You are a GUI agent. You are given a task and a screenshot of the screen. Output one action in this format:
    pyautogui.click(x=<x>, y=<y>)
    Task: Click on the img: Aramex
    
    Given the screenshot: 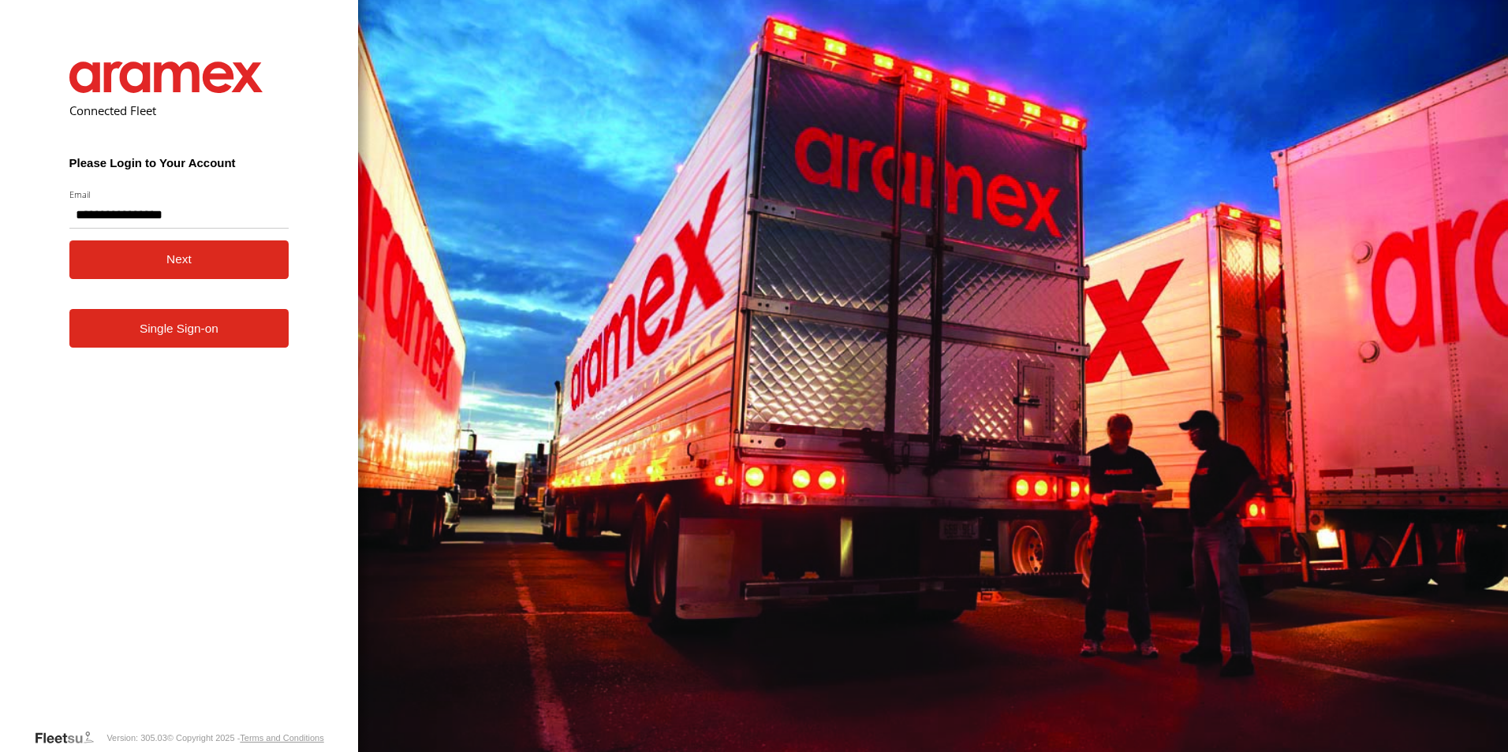 What is the action you would take?
    pyautogui.click(x=166, y=77)
    